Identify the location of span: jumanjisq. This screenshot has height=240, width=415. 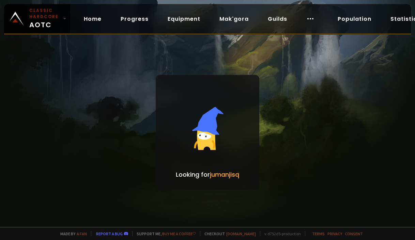
(224, 174).